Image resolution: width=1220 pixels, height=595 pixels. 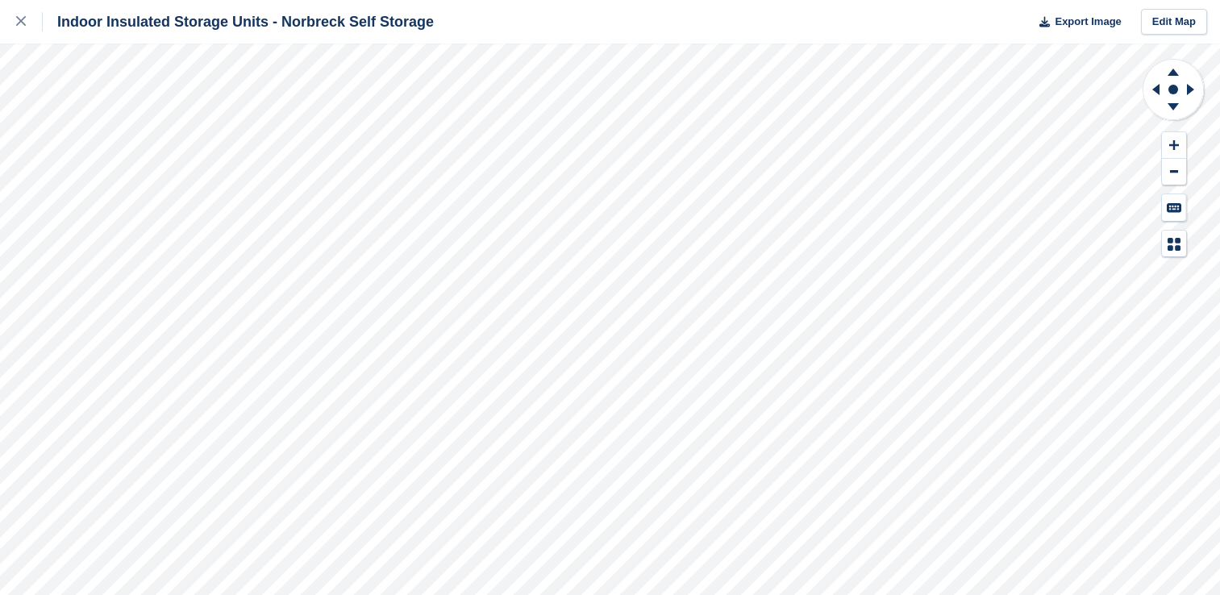 I want to click on a: Edit Map, so click(x=1174, y=22).